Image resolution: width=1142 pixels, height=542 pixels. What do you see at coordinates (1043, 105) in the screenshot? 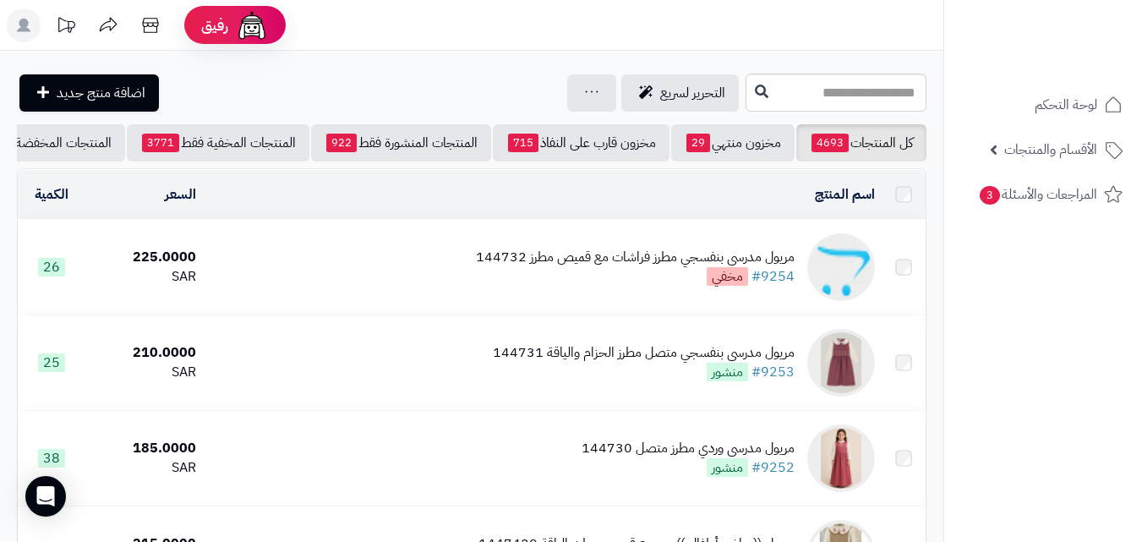
I see `a: لوحة التحكم` at bounding box center [1043, 105].